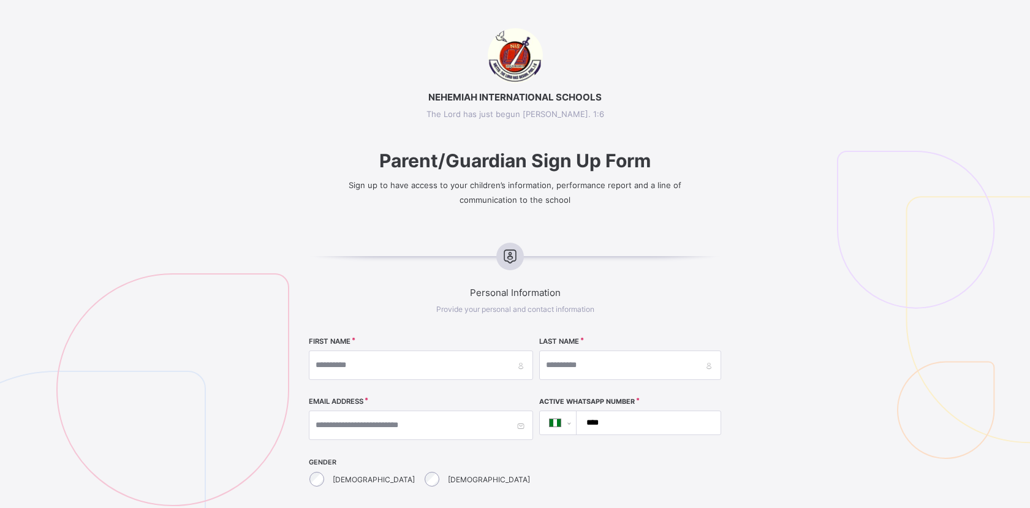  I want to click on label: EMAIL ADDRESS, so click(336, 401).